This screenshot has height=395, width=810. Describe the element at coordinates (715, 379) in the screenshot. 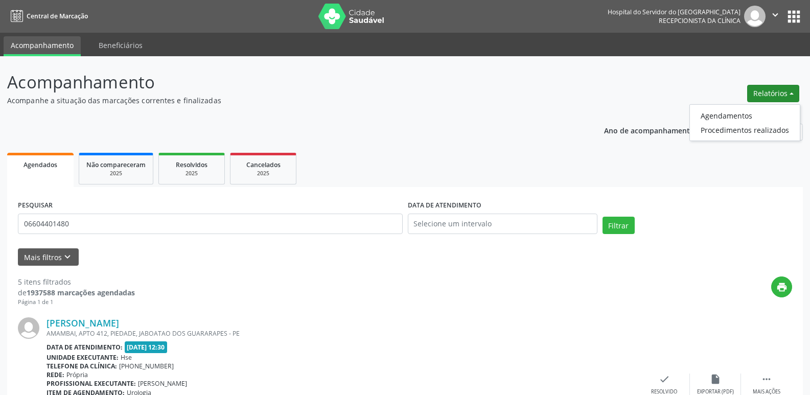

I see `i: insert_drive_file` at that location.